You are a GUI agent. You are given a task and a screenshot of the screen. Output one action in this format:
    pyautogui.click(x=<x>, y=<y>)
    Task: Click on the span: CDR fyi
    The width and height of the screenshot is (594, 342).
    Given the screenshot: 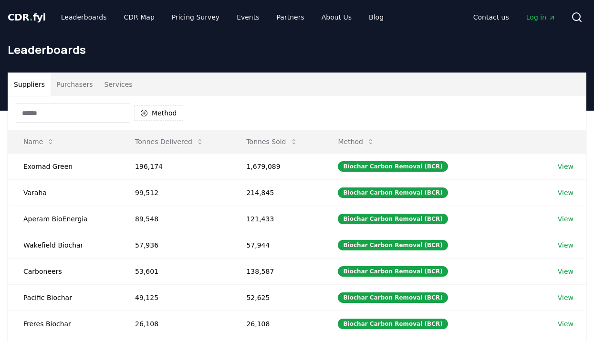 What is the action you would take?
    pyautogui.click(x=27, y=17)
    